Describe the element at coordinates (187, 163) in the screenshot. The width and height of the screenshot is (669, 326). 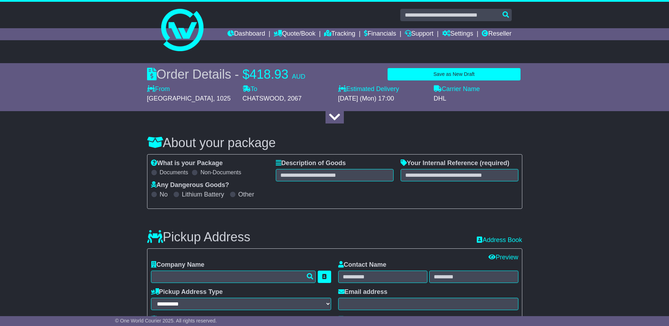
I see `label: What is your Package` at that location.